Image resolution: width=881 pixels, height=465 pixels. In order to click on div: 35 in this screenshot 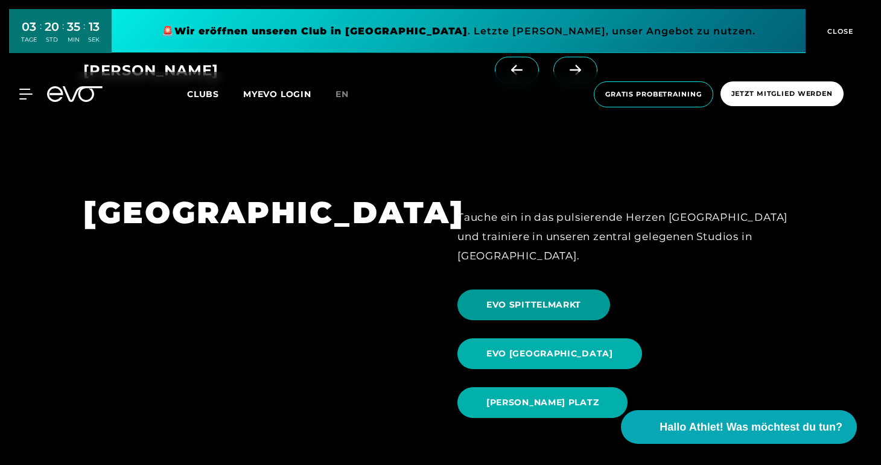, I will do `click(74, 27)`.